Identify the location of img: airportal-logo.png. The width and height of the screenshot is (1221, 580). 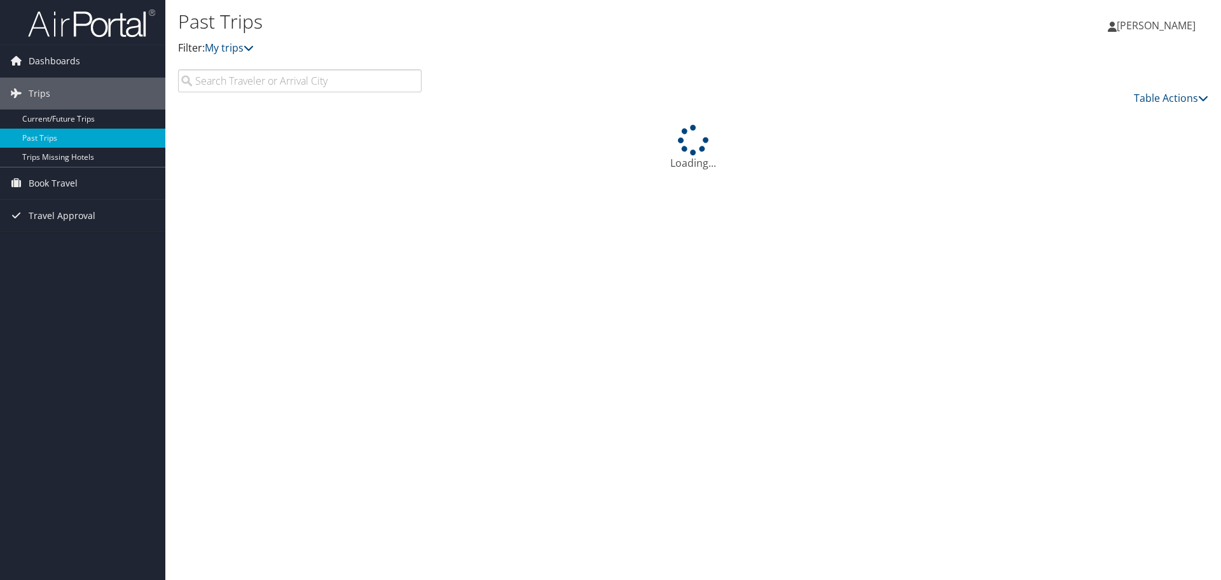
(92, 23).